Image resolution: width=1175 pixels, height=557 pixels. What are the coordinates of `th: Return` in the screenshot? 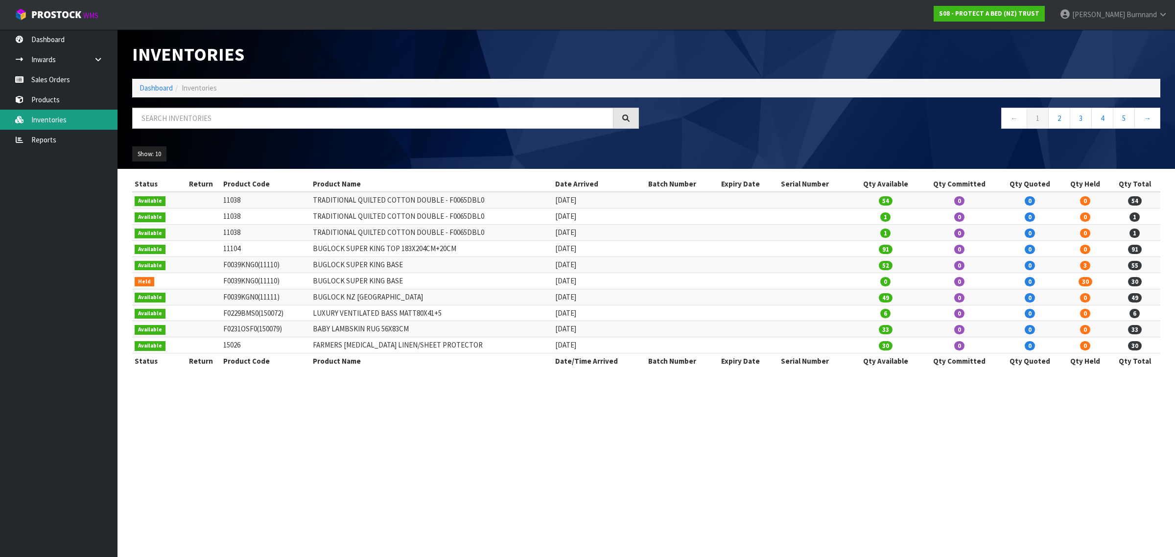 It's located at (201, 184).